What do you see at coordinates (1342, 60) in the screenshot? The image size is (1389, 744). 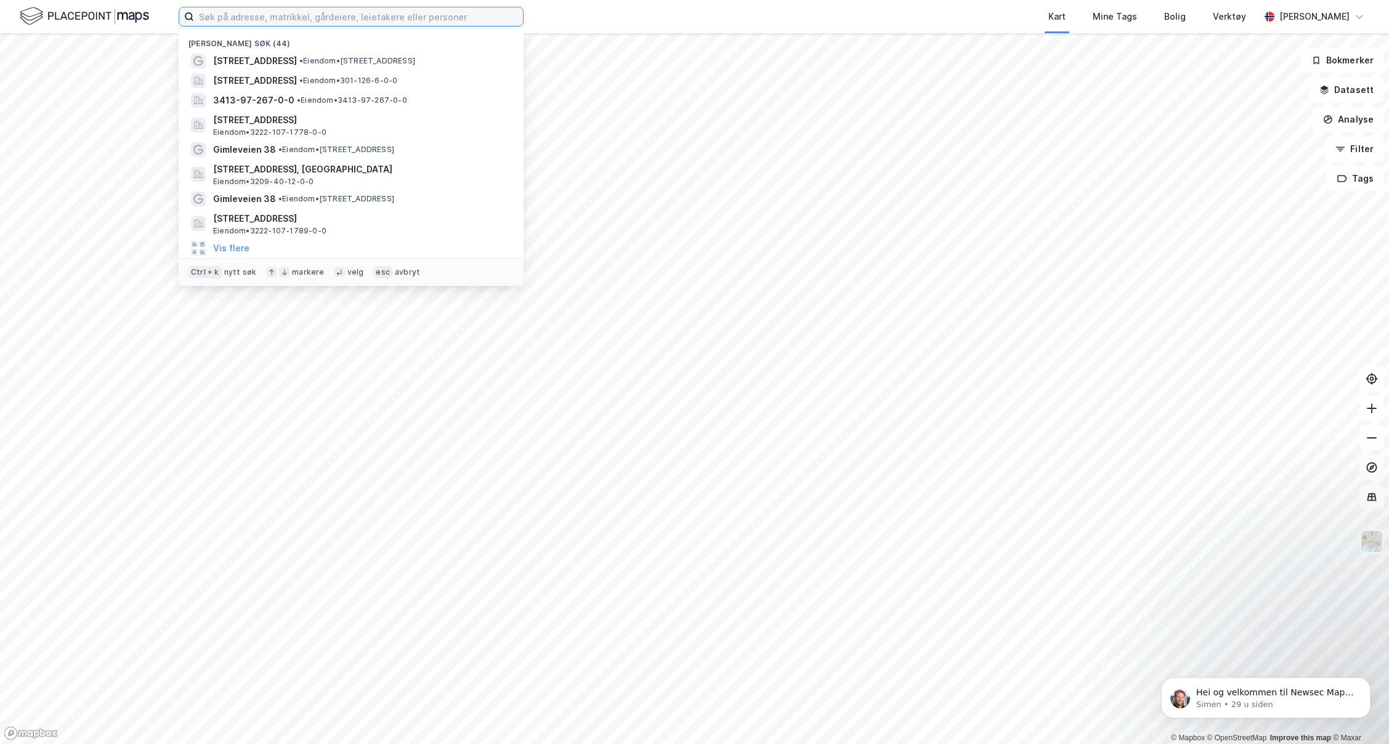 I see `button: Bokmerker` at bounding box center [1342, 60].